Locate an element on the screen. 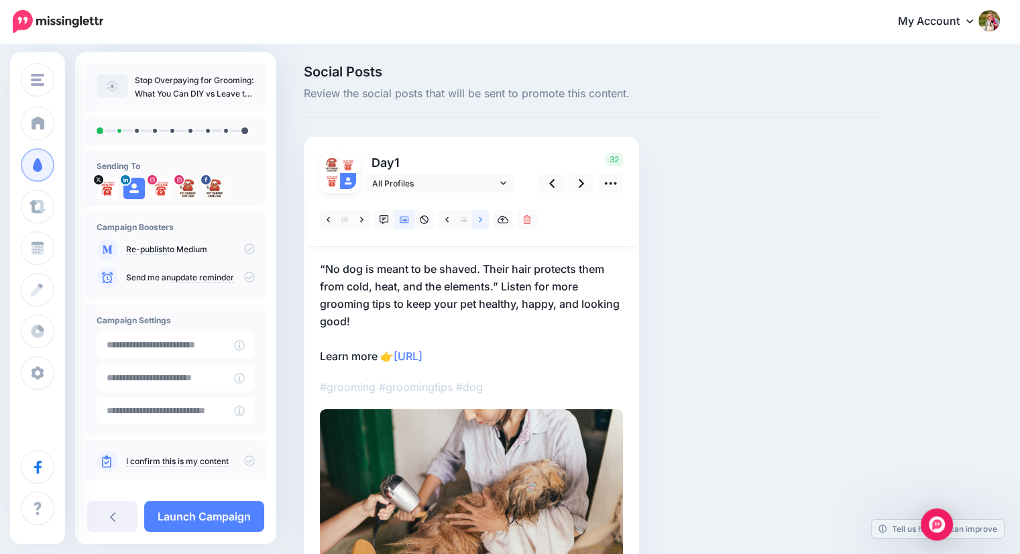 Image resolution: width=1020 pixels, height=554 pixels. a: Tell us how we can improve is located at coordinates (937, 528).